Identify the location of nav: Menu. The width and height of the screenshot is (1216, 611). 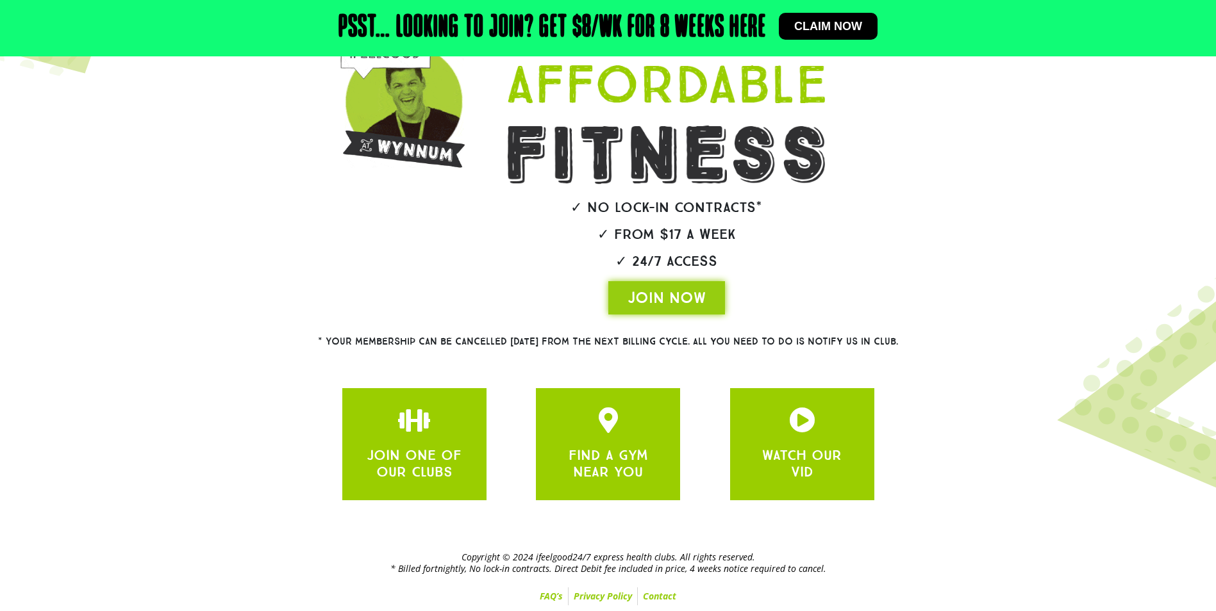
(608, 597).